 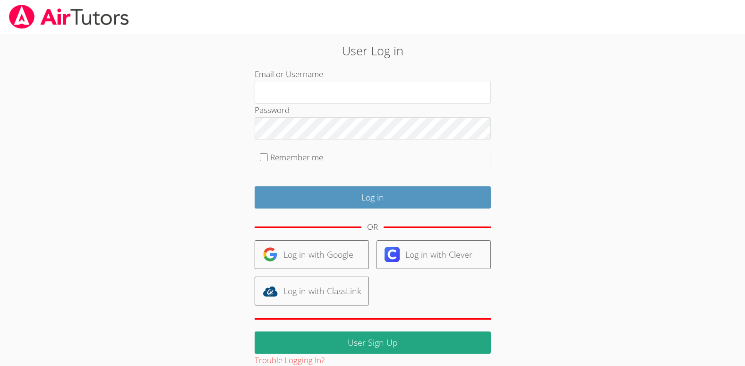 I want to click on img: classlink-logo-d6bb404cc1216ec64c9a2012d9dc4662098be43eaf13dc465df04b49fa7ab582.svg, so click(x=270, y=291).